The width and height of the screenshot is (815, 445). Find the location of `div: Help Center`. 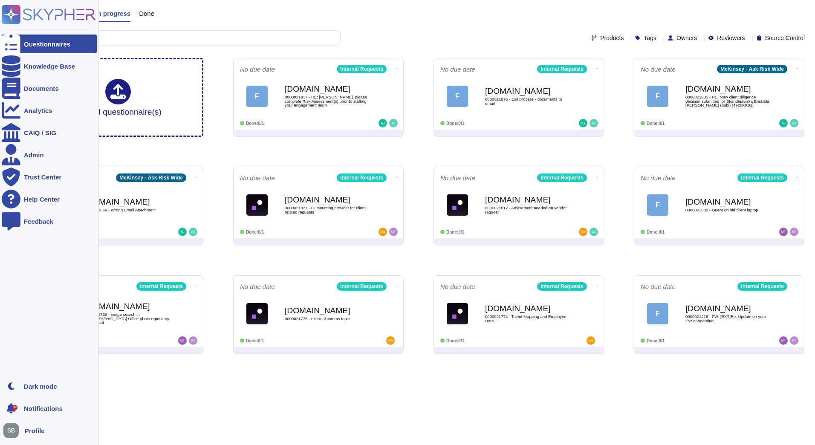

div: Help Center is located at coordinates (42, 199).